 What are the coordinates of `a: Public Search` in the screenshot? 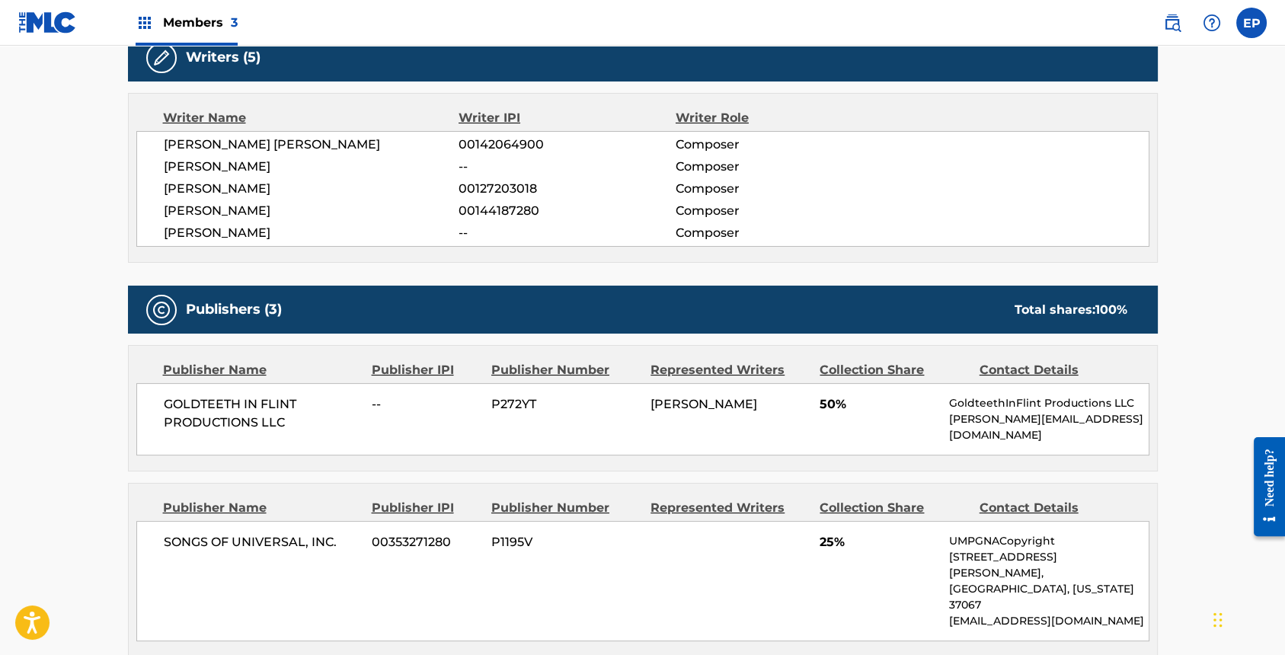 It's located at (1172, 23).